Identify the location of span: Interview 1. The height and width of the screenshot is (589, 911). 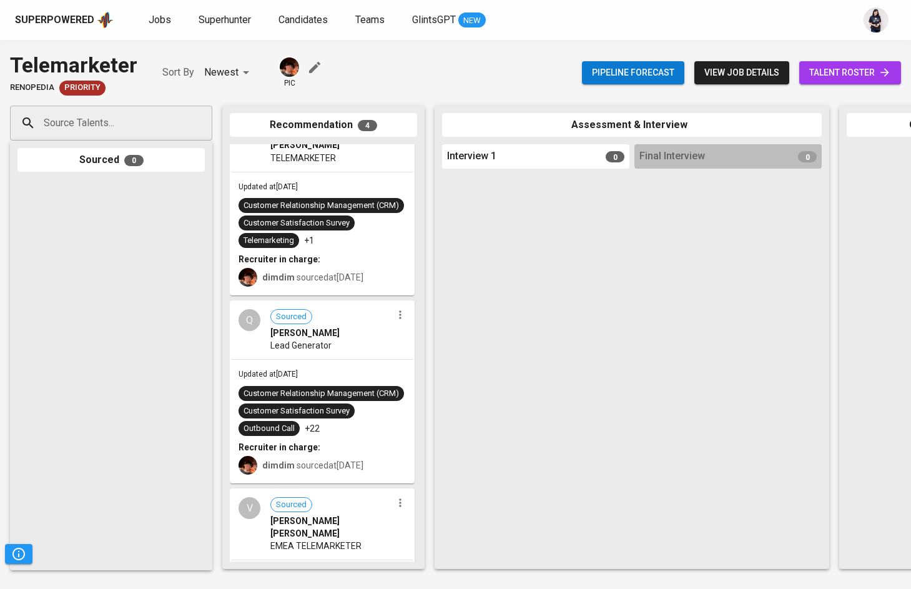
(471, 156).